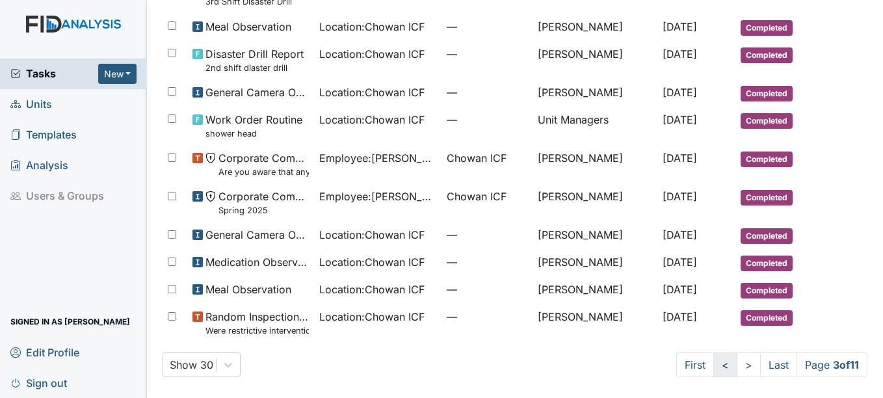 Image resolution: width=883 pixels, height=398 pixels. What do you see at coordinates (257, 330) in the screenshot?
I see `small: Were restrictive interventions used and proper forms completed?` at bounding box center [257, 330].